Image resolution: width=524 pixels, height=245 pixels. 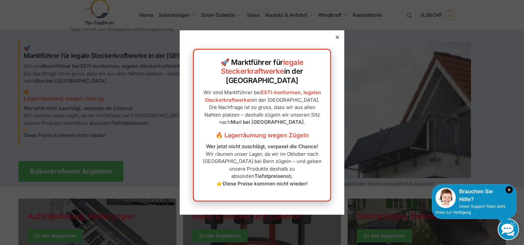 What do you see at coordinates (270, 176) in the screenshot?
I see `strong: Tiefstpreisen` at bounding box center [270, 176].